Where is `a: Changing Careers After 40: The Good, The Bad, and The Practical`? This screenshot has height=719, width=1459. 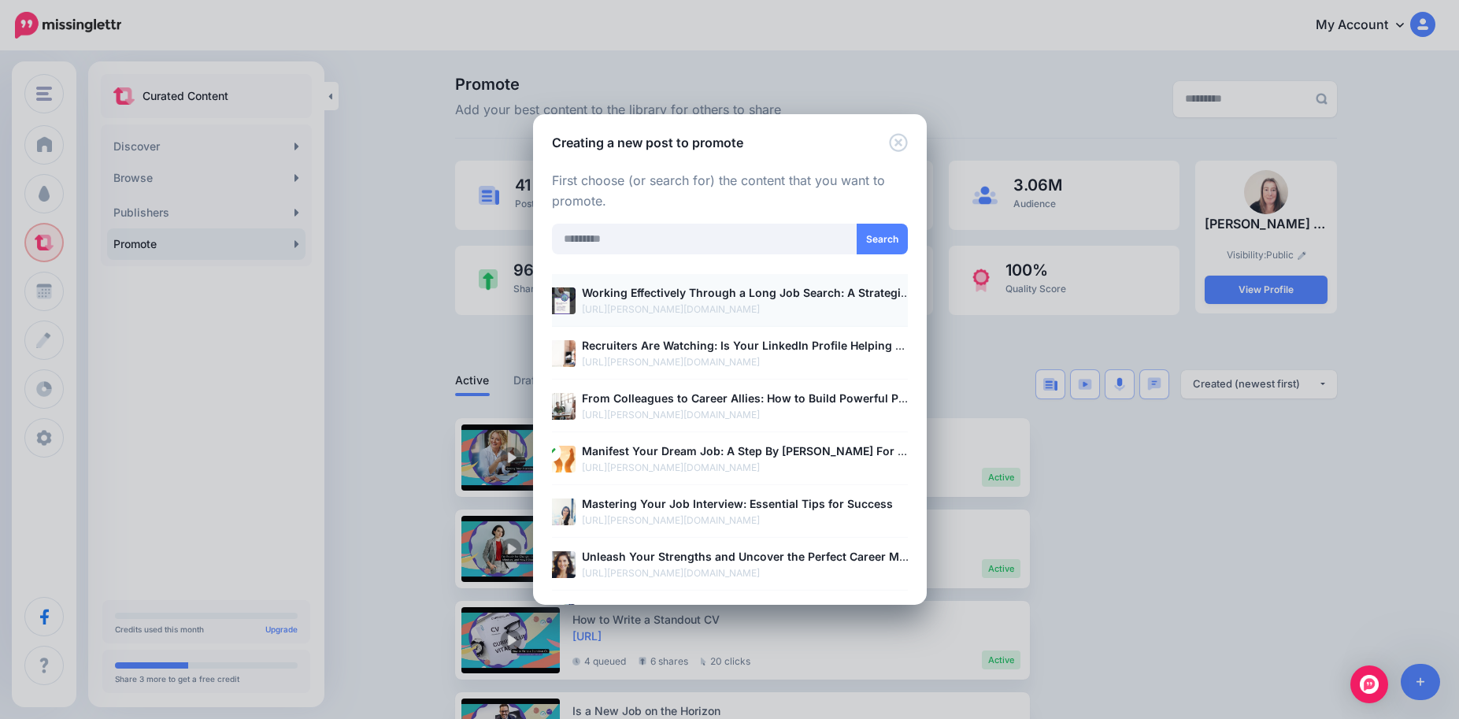
a: Changing Careers After 40: The Good, The Bad, and The Practical is located at coordinates (730, 617).